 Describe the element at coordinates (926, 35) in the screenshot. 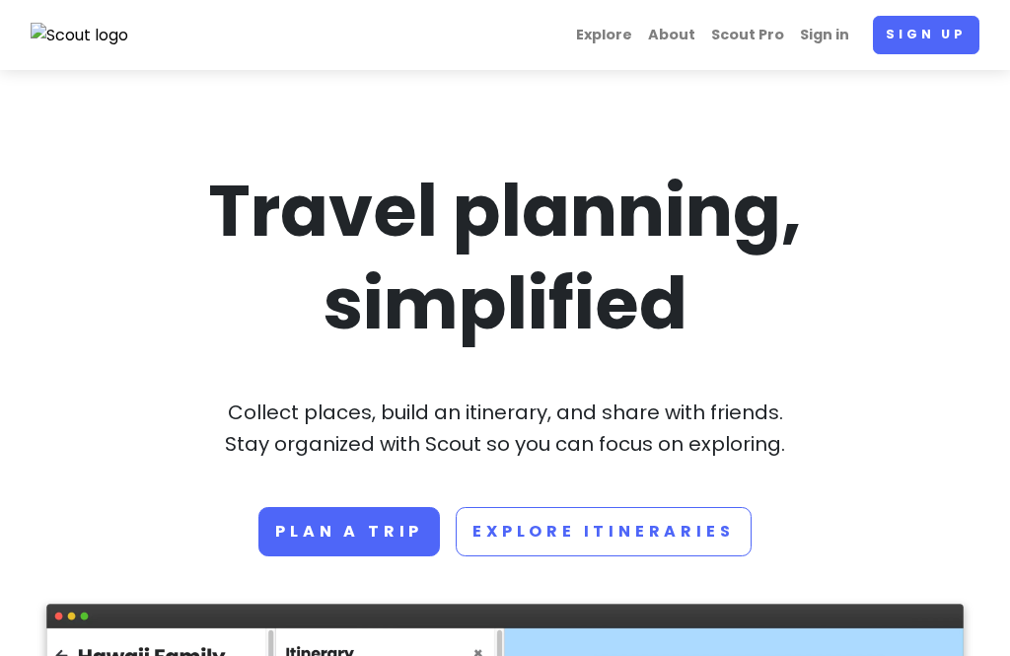

I see `a: Sign up` at that location.